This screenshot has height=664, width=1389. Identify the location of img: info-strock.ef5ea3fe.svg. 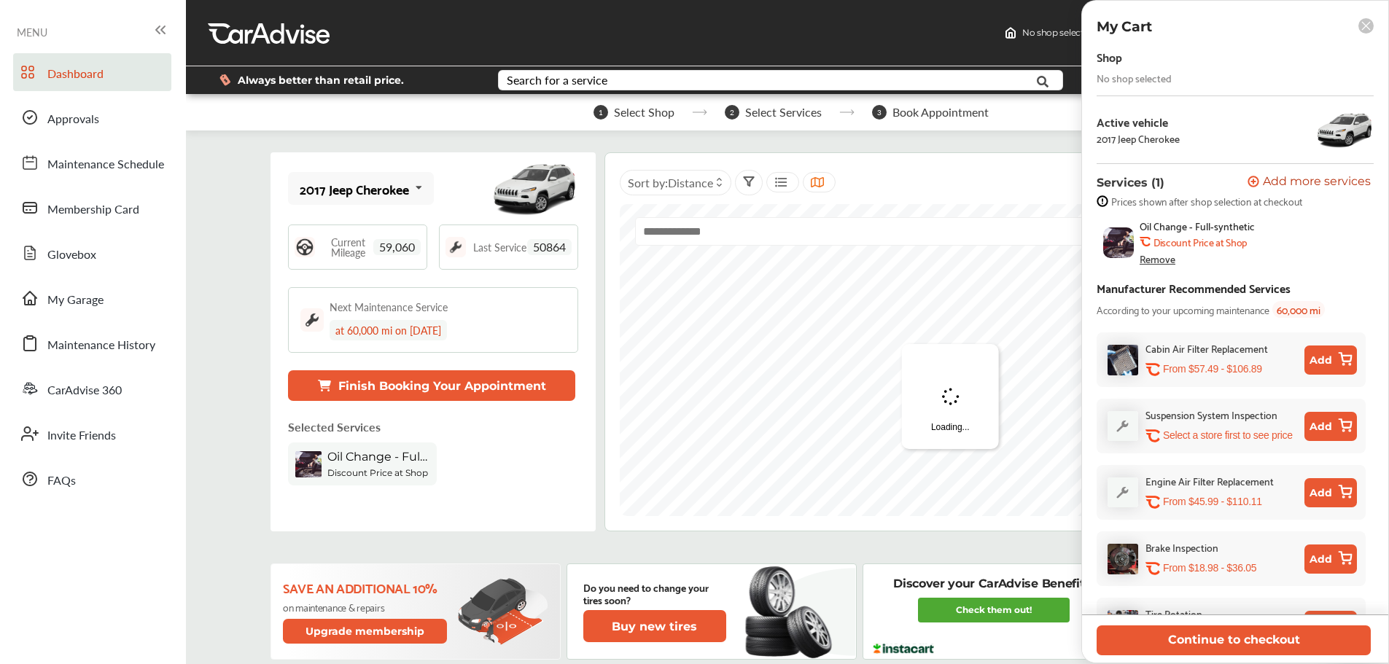
(1102, 201).